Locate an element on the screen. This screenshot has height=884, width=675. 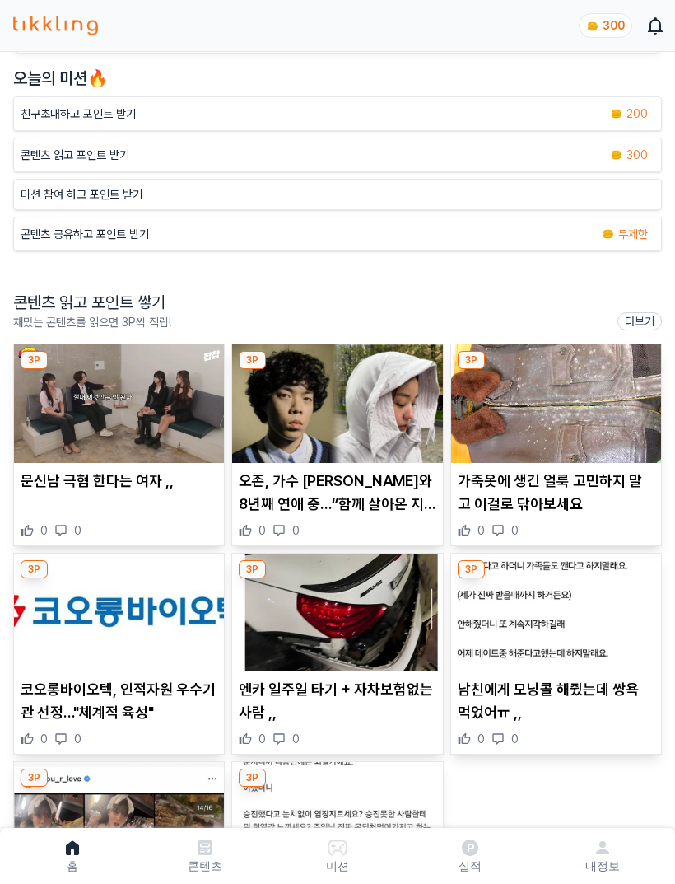
a: 콘텐츠 읽고 포인트 받기 coin 300 is located at coordinates (338, 155).